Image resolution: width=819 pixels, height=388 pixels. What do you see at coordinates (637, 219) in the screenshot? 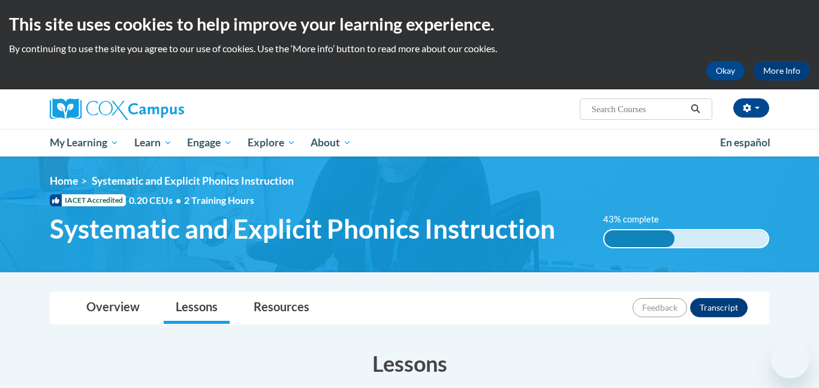
I see `label: 43% complete` at bounding box center [637, 219].